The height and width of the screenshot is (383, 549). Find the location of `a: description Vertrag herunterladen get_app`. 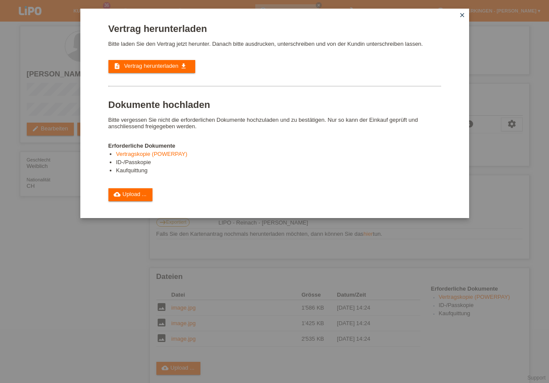

a: description Vertrag herunterladen get_app is located at coordinates (152, 67).